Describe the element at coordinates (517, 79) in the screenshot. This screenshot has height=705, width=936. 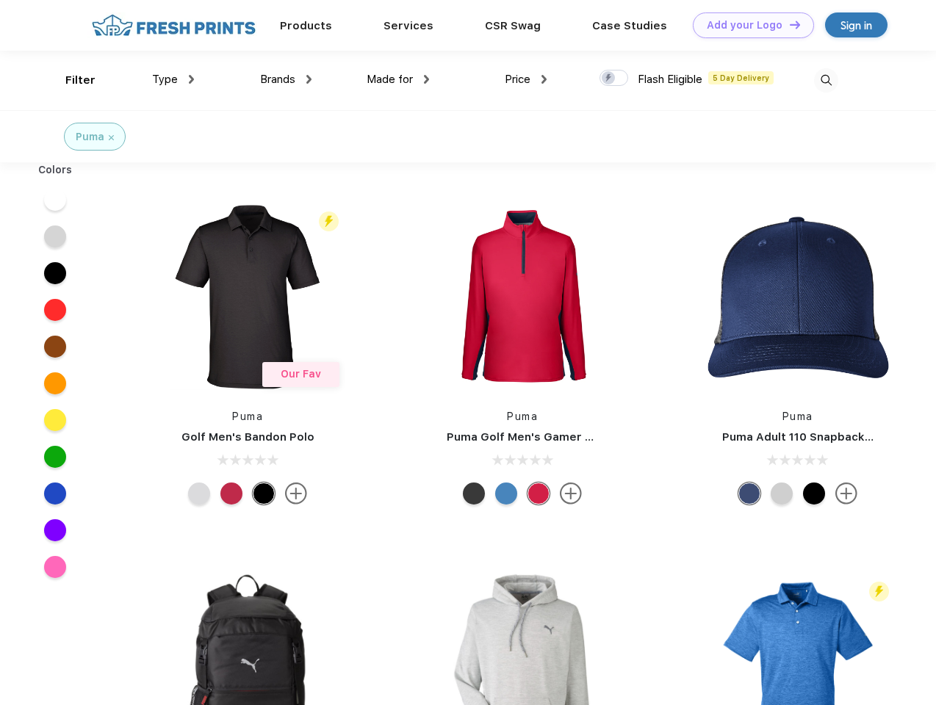
I see `span: Price` at that location.